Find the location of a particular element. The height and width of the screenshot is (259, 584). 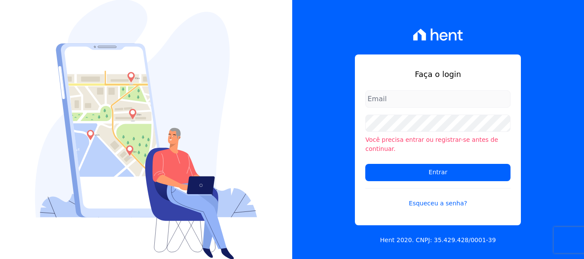

li: Você precisa entrar ou registrar-se antes de continuar. is located at coordinates (438, 144).